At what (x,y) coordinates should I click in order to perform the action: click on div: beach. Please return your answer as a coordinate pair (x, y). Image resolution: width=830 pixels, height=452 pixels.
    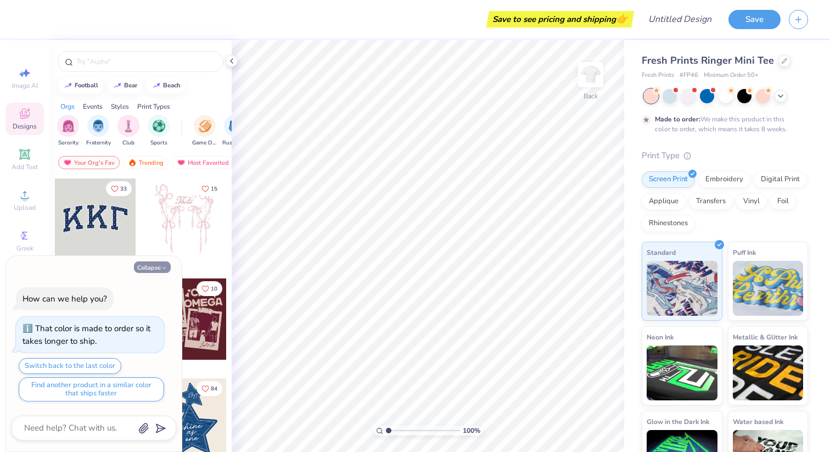
    Looking at the image, I should click on (172, 85).